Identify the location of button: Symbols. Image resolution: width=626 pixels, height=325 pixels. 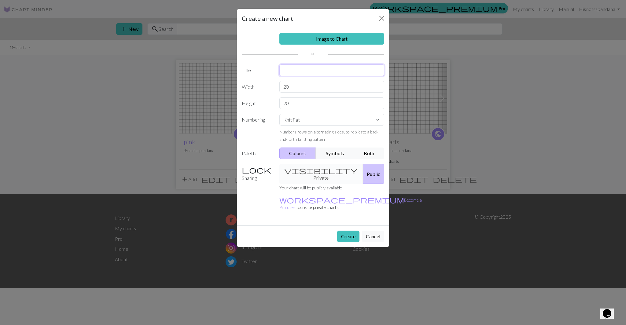
(335, 153).